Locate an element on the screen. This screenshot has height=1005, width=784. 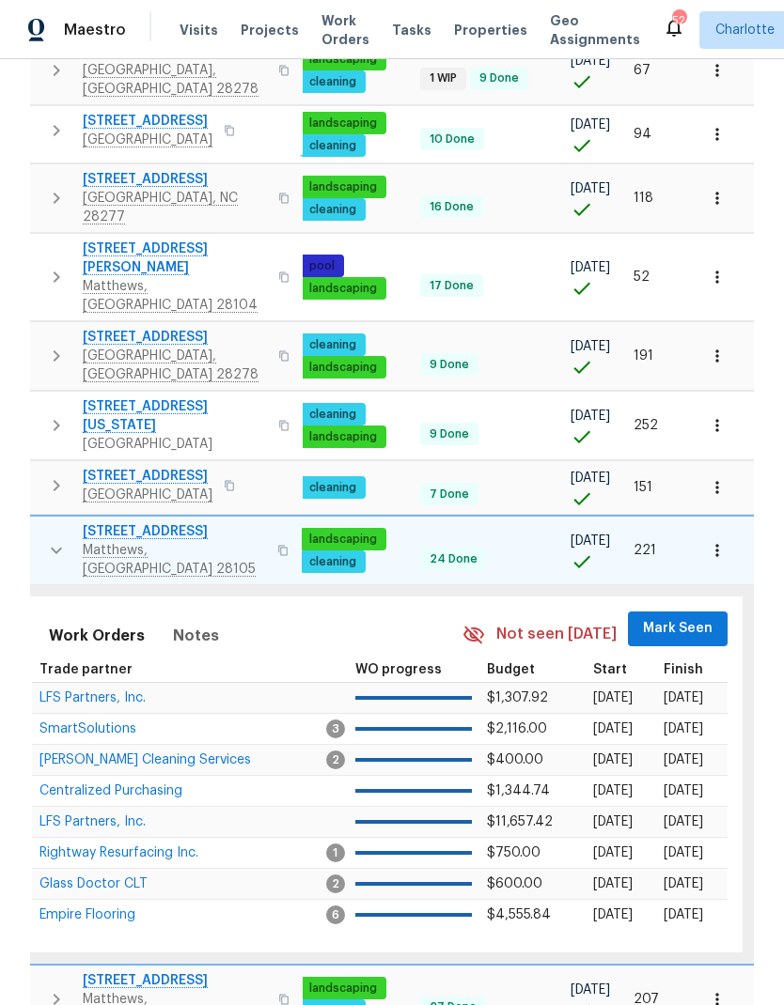
span: 1 is located at coordinates (335, 853).